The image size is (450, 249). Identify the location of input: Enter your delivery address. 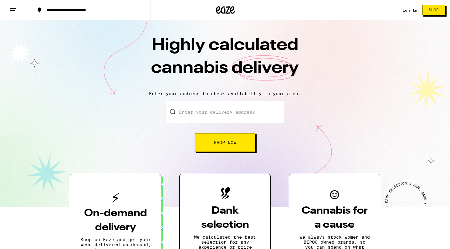
(225, 112).